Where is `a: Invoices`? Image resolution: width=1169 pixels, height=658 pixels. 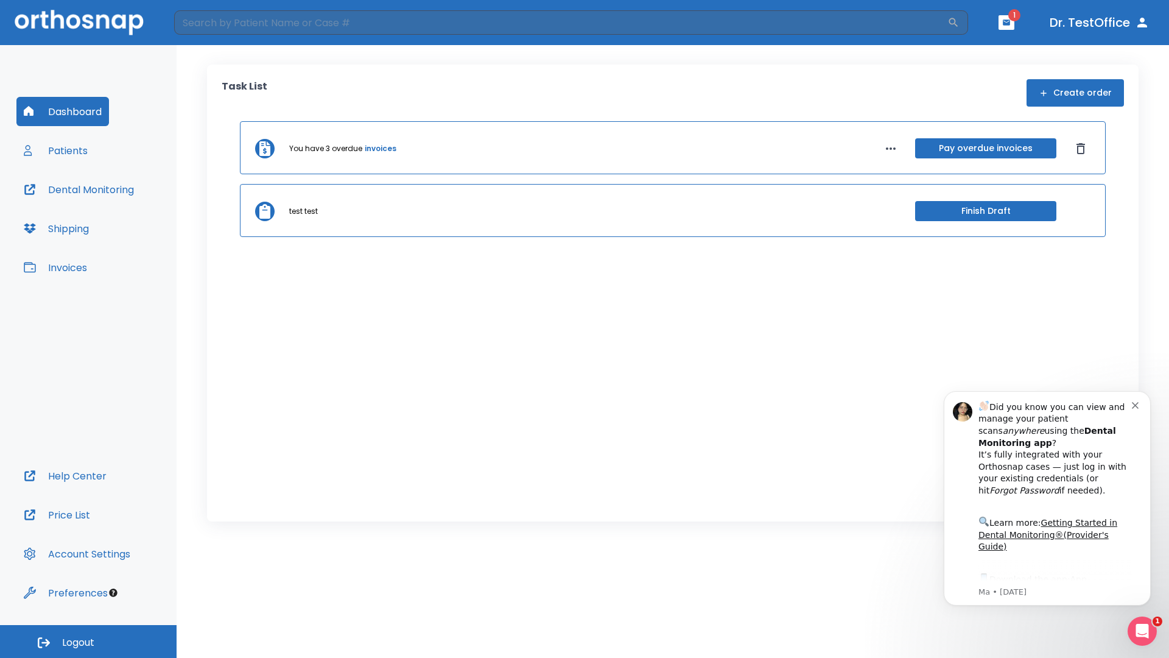 a: Invoices is located at coordinates (55, 267).